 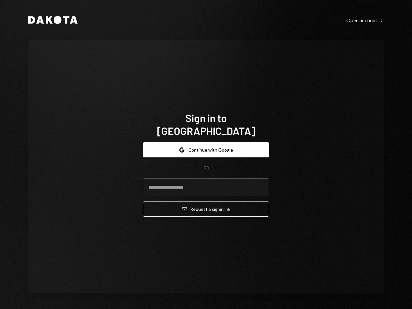 I want to click on div: OR, so click(x=206, y=168).